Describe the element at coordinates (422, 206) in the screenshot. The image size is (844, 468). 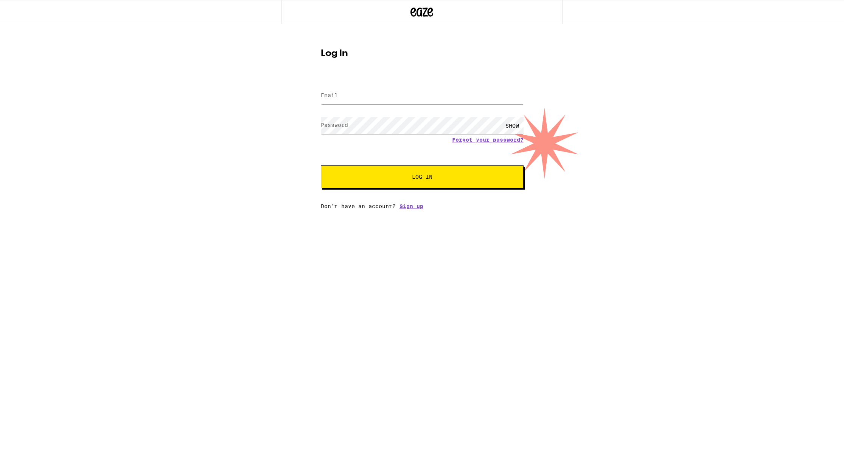
I see `div: Don't have an account?` at that location.